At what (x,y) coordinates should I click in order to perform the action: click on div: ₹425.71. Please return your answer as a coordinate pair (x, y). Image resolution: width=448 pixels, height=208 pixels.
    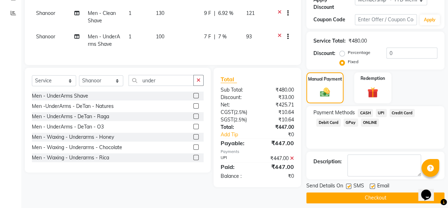
    Looking at the image, I should click on (278, 105).